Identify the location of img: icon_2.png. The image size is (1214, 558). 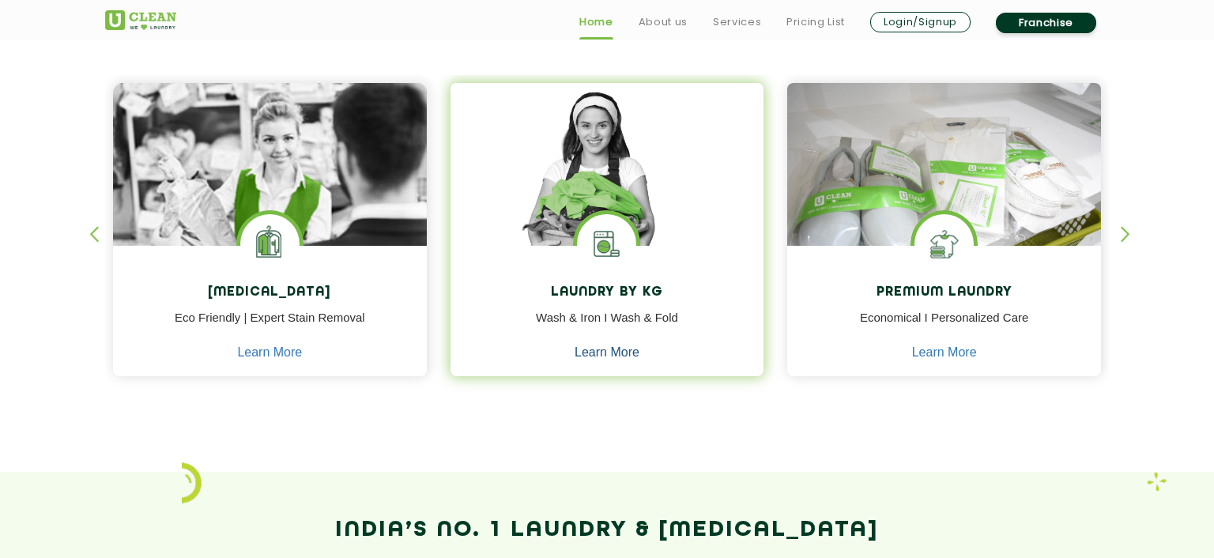
(191, 483).